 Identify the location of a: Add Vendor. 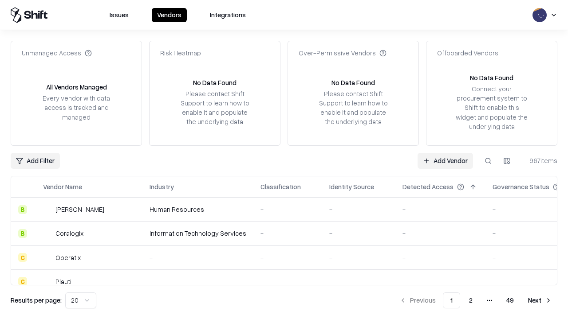
(445, 161).